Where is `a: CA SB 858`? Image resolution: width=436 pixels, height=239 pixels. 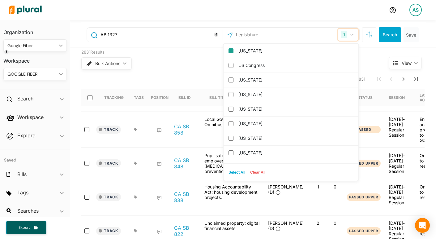 a: CA SB 858 is located at coordinates (186, 129).